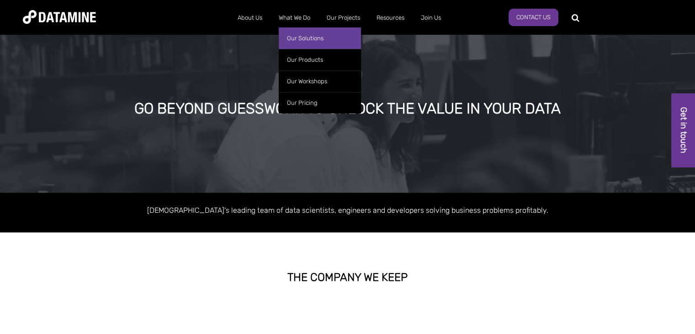  Describe the element at coordinates (683, 130) in the screenshot. I see `a: Get in touch` at that location.